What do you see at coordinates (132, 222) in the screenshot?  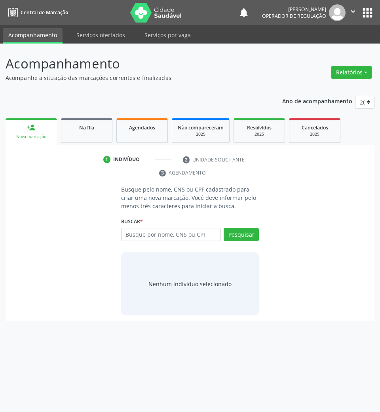 I see `label: Buscar` at bounding box center [132, 222].